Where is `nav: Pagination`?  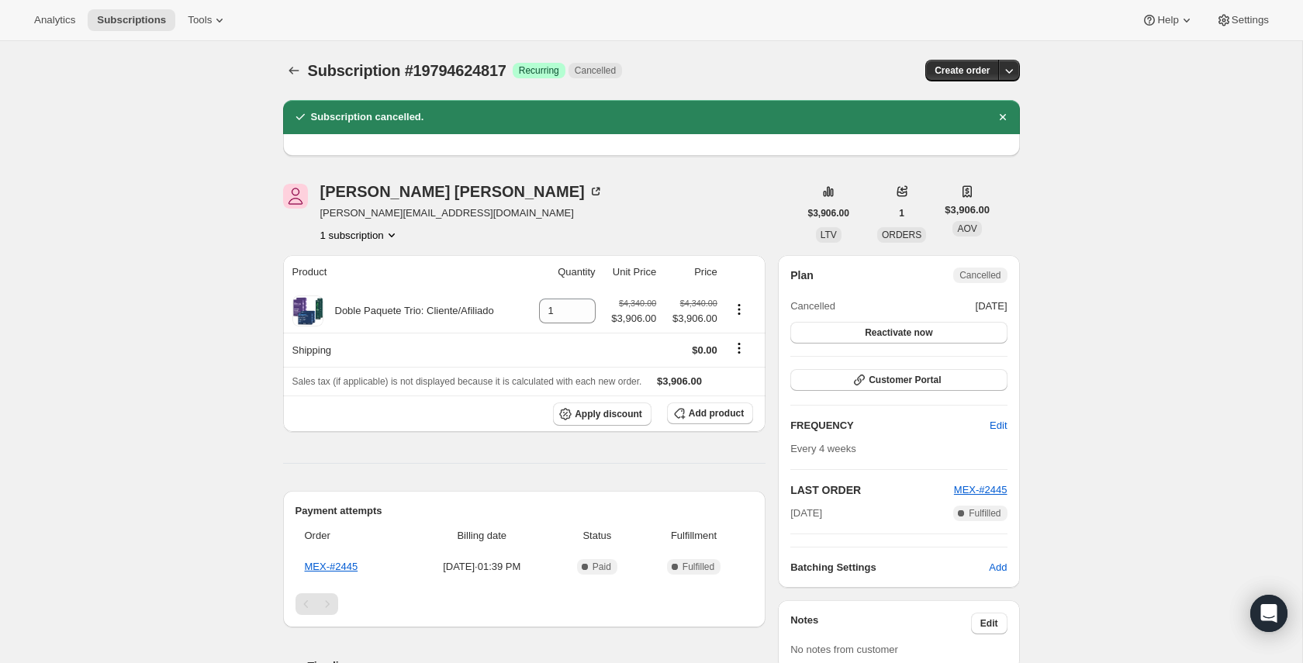 nav: Pagination is located at coordinates (524, 604).